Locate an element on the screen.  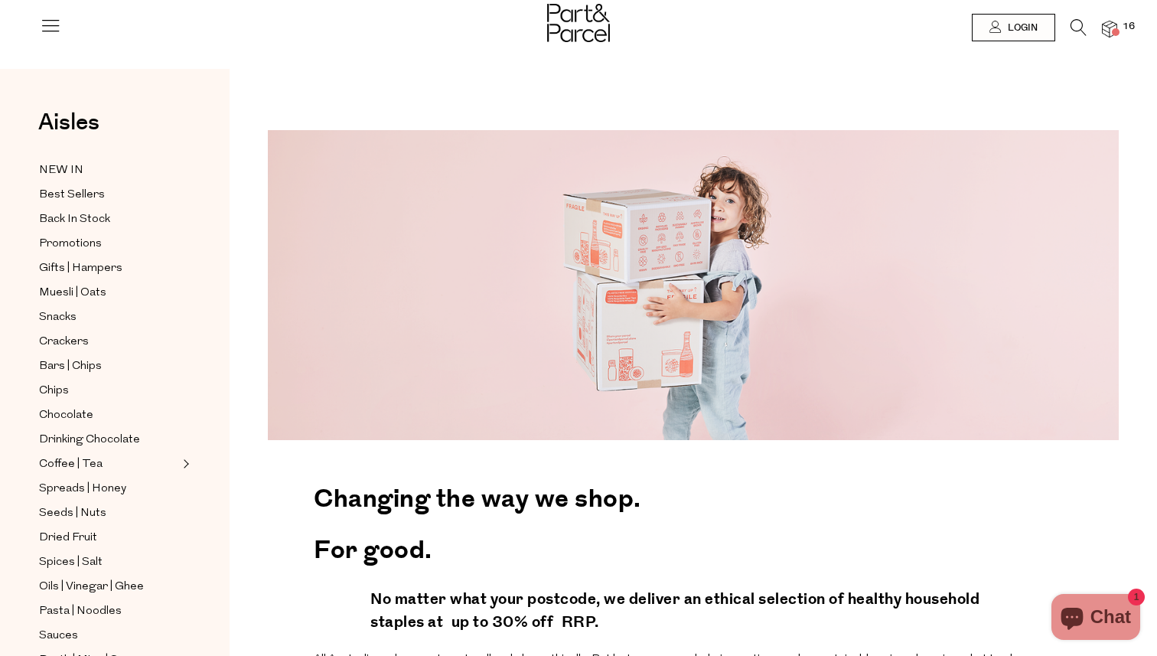
h2: Changing the way we shop. is located at coordinates (693, 496).